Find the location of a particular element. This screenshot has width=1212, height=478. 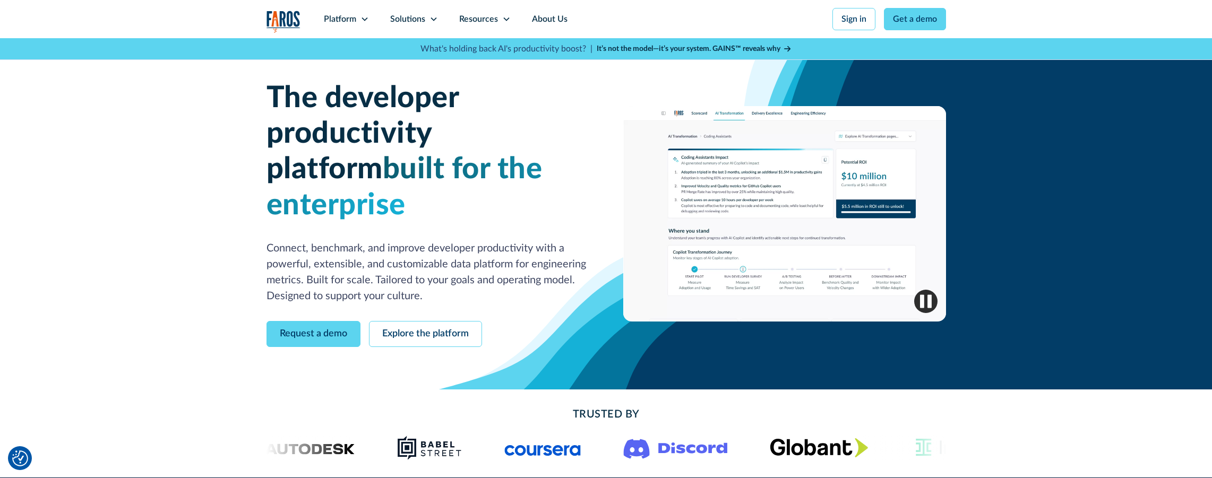

a: It’s not the model—it’s your system. GAINS™ reveals why is located at coordinates (694, 49).